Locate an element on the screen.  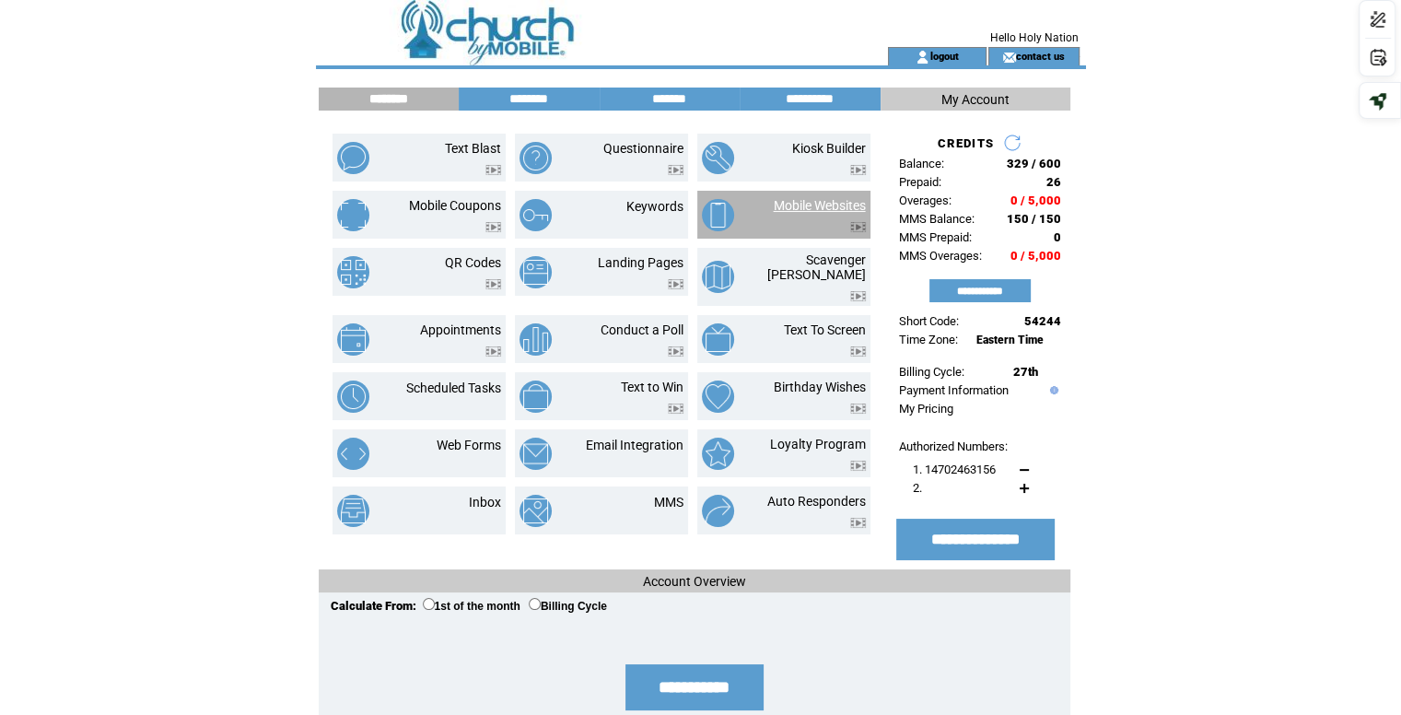
span: 329 / 600 is located at coordinates (1034, 163).